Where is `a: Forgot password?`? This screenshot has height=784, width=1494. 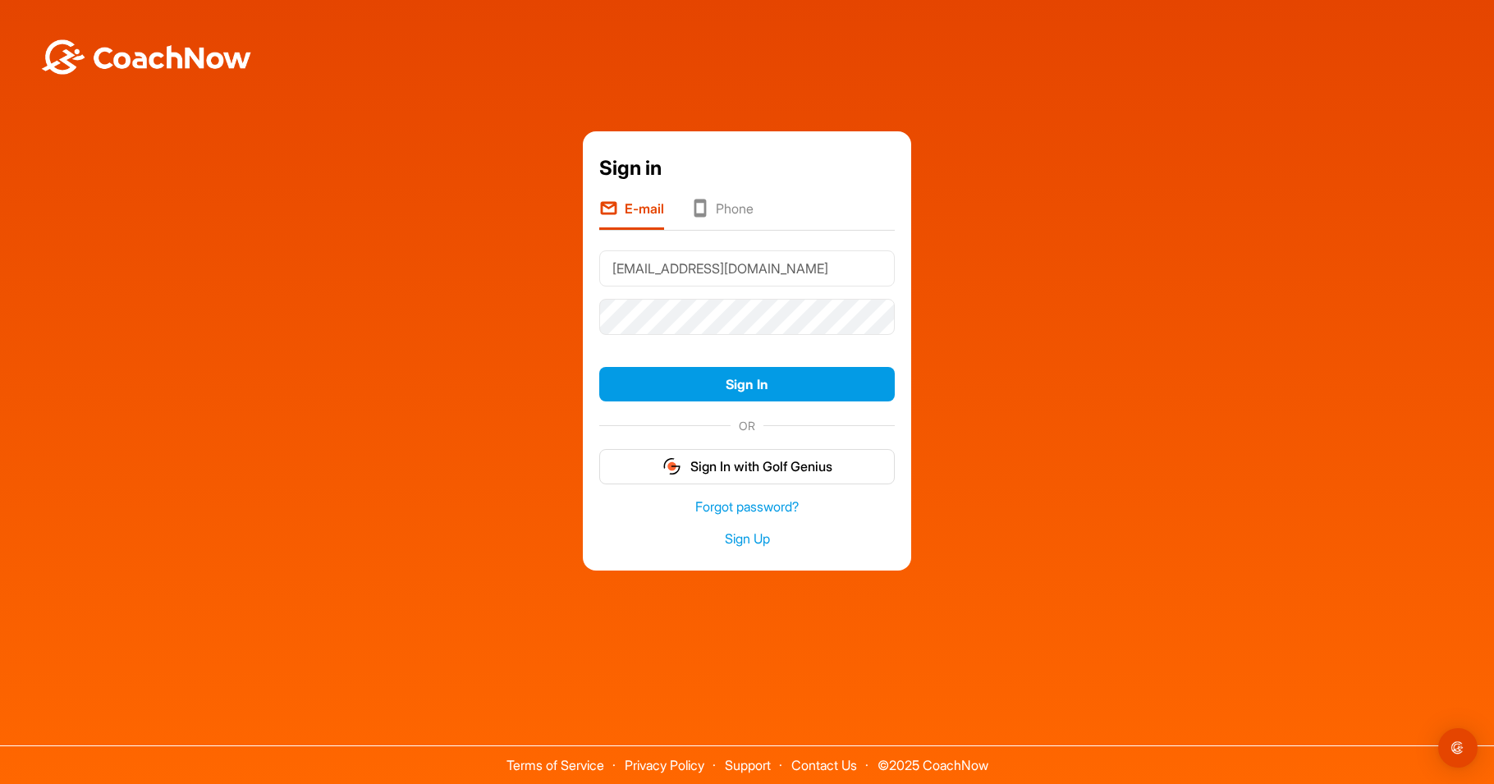 a: Forgot password? is located at coordinates (747, 506).